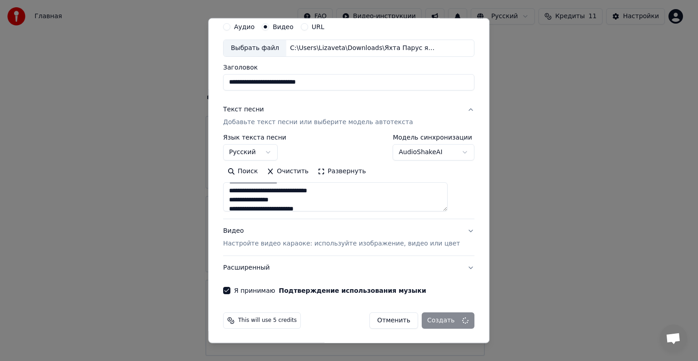 Image resolution: width=698 pixels, height=361 pixels. Describe the element at coordinates (254, 137) in the screenshot. I see `label: Язык текста песни` at that location.